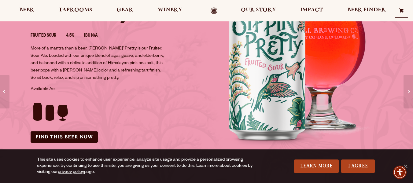  What do you see at coordinates (64, 137) in the screenshot?
I see `a: Find this Beer Now` at bounding box center [64, 137].